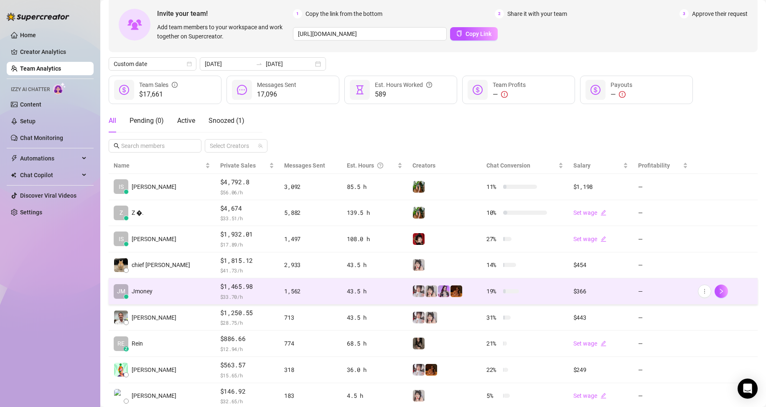  Describe the element at coordinates (30, 89) in the screenshot. I see `span: Izzy AI Chatter` at that location.